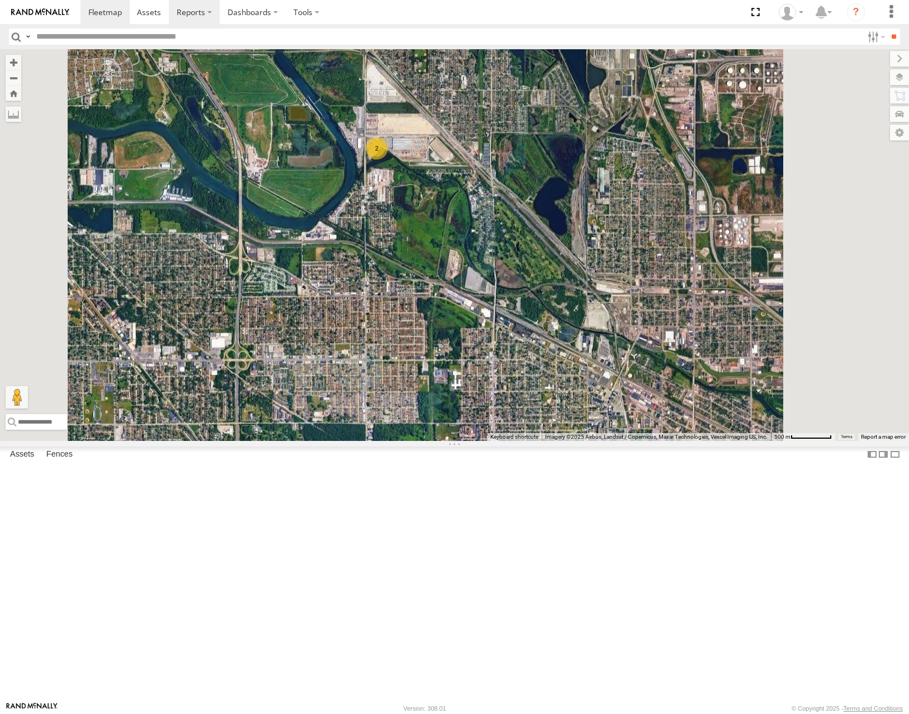 The height and width of the screenshot is (714, 909). What do you see at coordinates (22, 455) in the screenshot?
I see `label: Assets` at bounding box center [22, 455].